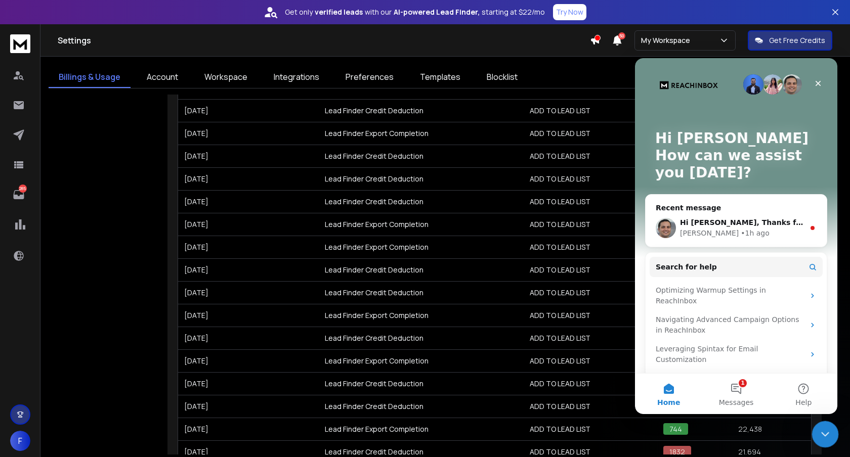 The width and height of the screenshot is (850, 457). What do you see at coordinates (101, 336) in the screenshot?
I see `button: Messages` at bounding box center [101, 336].